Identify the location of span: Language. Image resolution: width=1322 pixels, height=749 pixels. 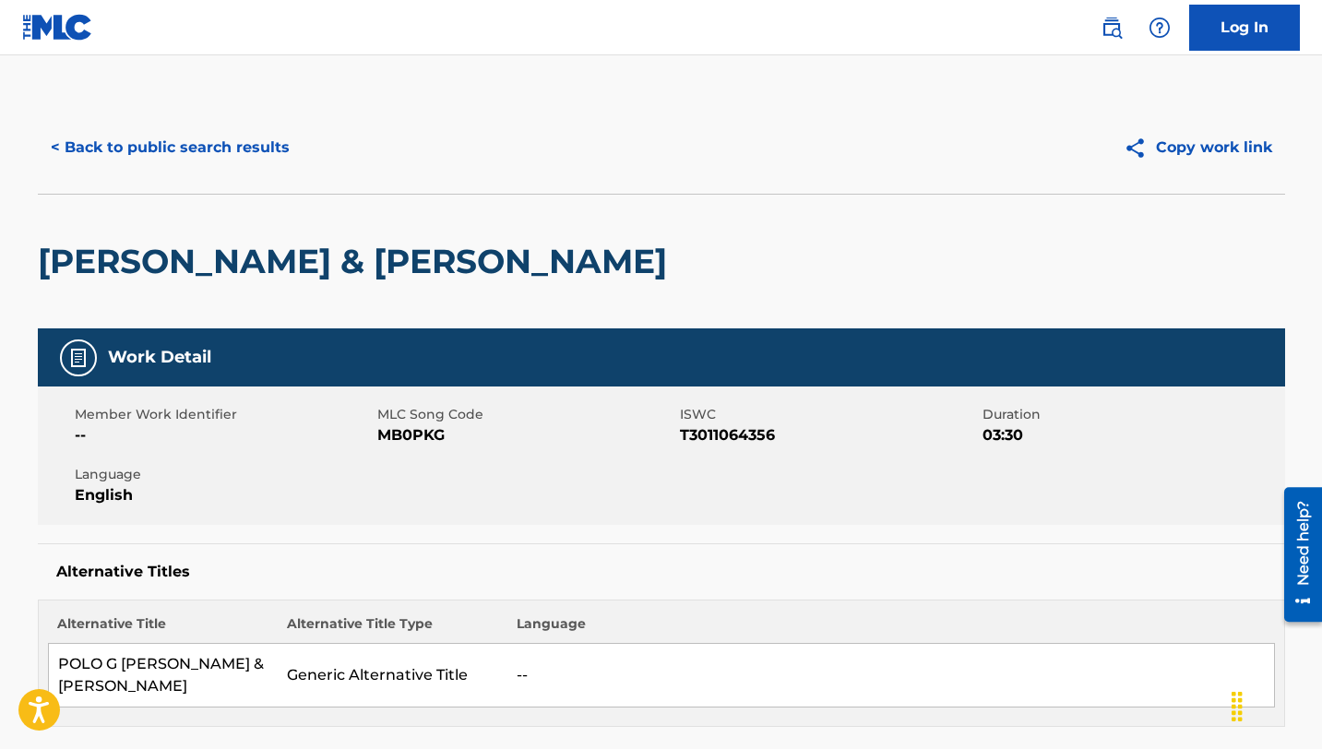
(223, 474).